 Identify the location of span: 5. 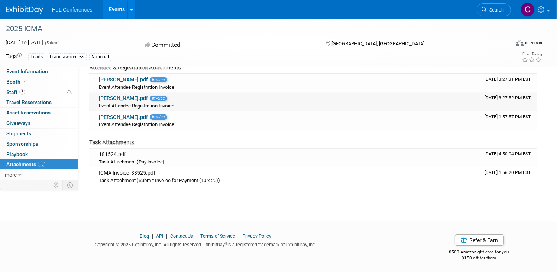
(22, 92).